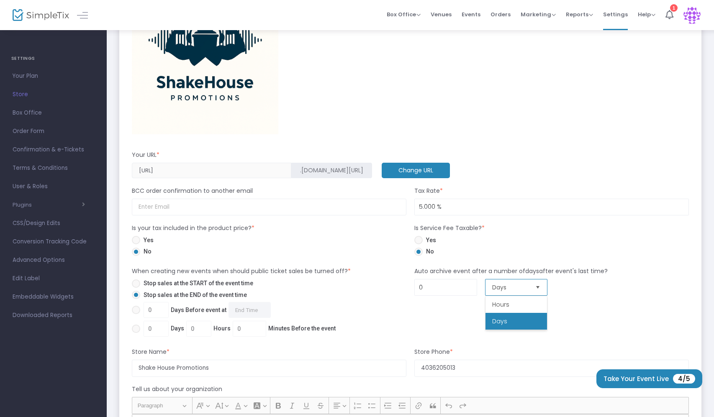  Describe the element at coordinates (416, 170) in the screenshot. I see `m-button: Change URL` at that location.